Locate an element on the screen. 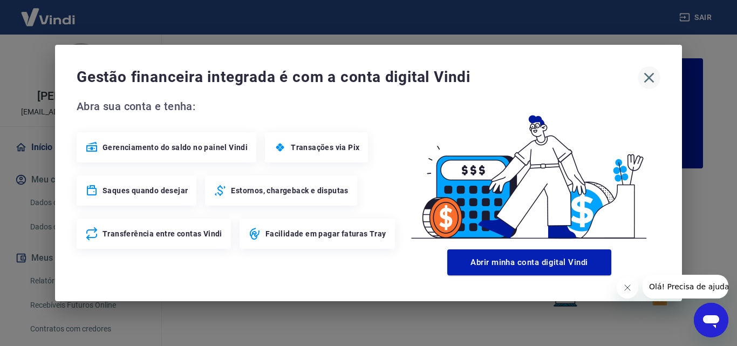 This screenshot has width=737, height=346. span: Gestão financeira integrada é com a conta digital Vindi is located at coordinates (357, 77).